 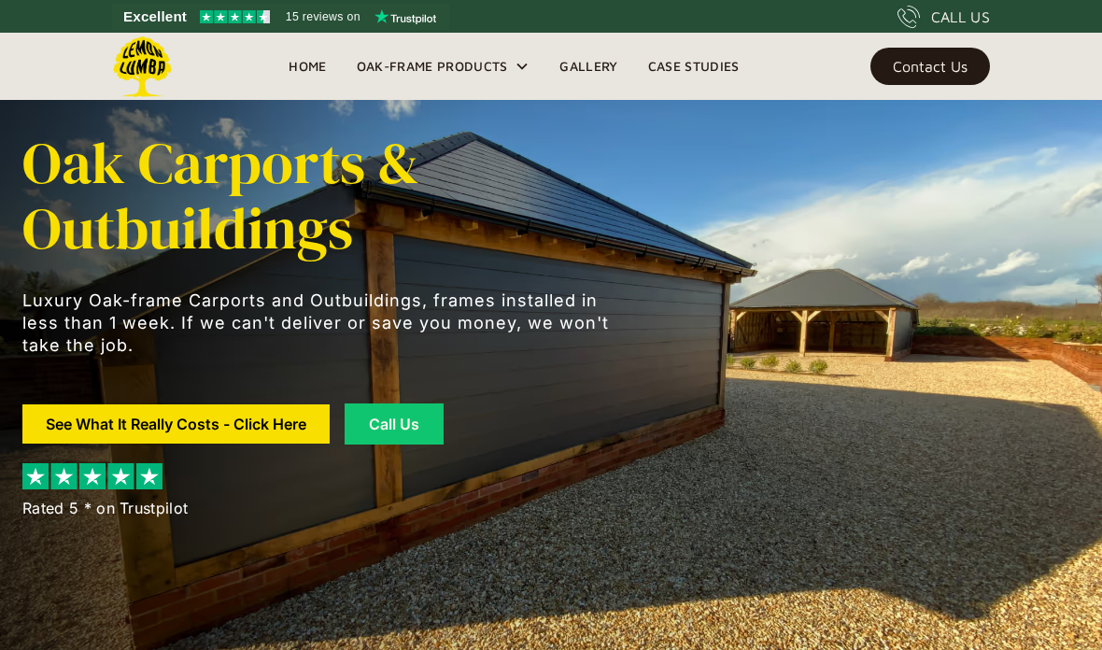 I want to click on span: 15 reviews on, so click(x=323, y=17).